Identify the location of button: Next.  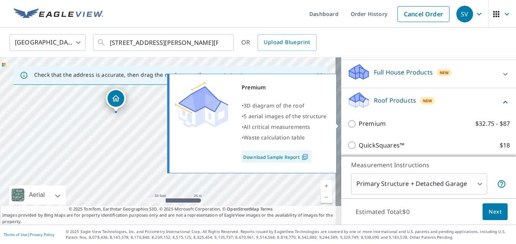
(495, 212).